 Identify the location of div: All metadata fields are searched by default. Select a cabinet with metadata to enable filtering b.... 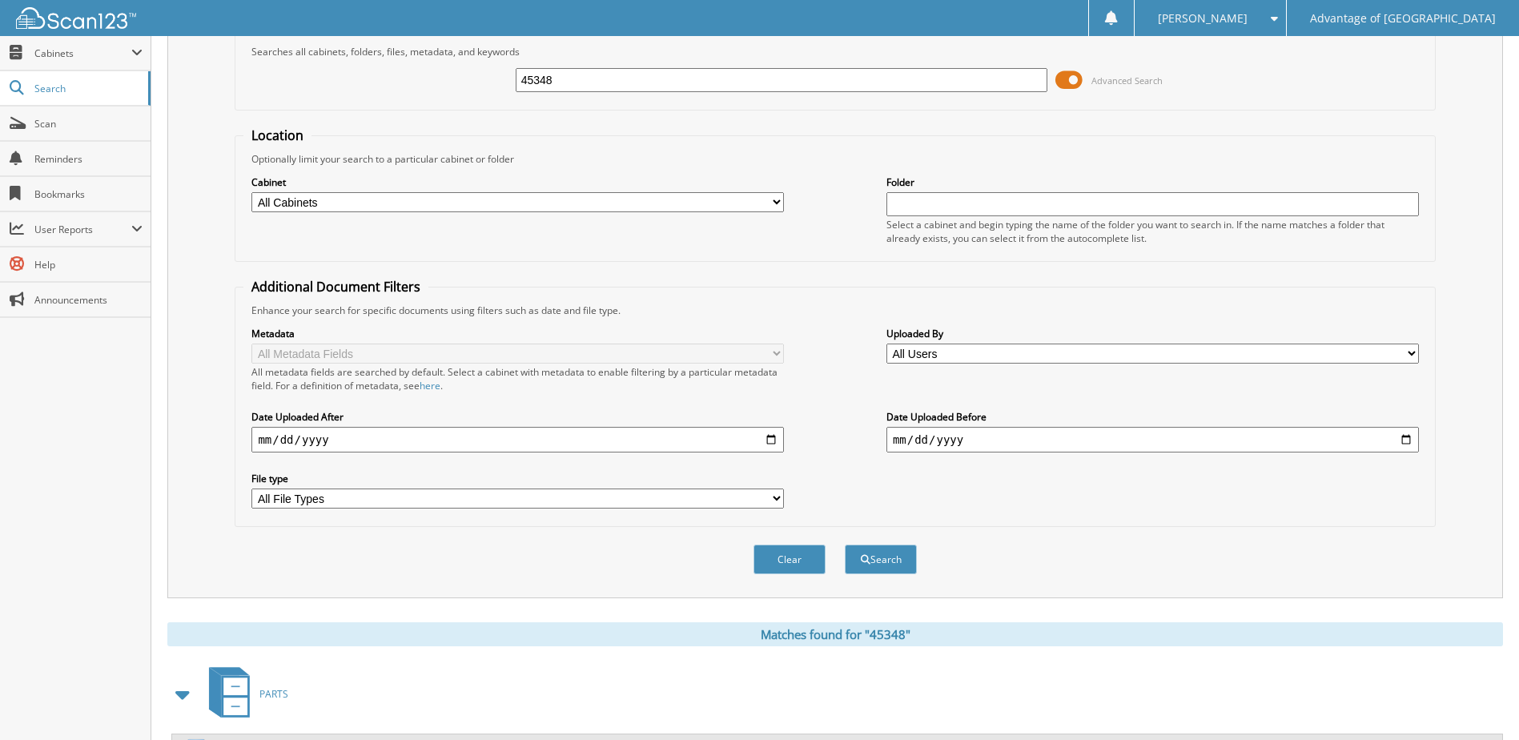
(517, 379).